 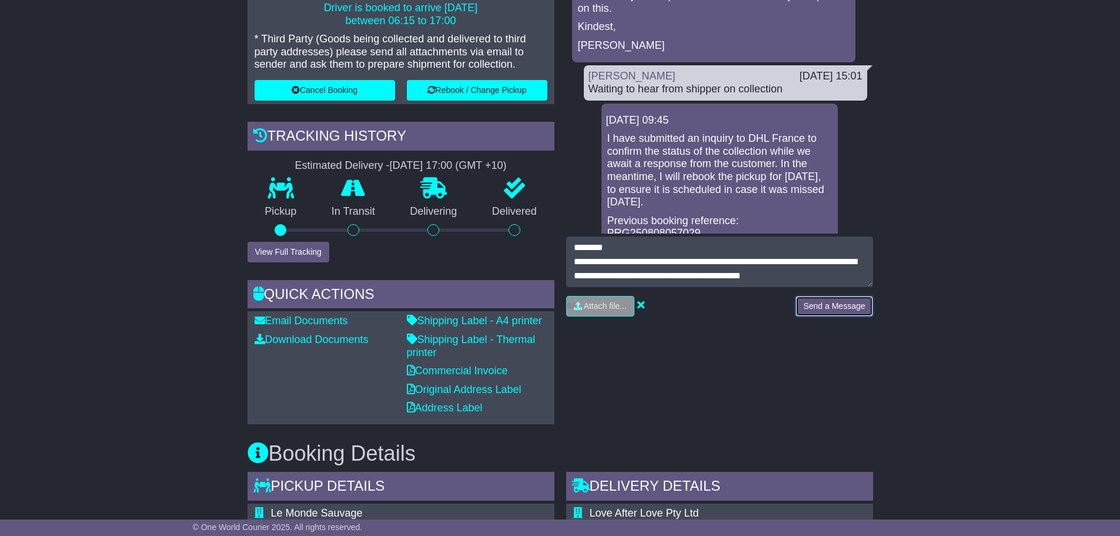 I want to click on h3: Booking Details, so click(x=560, y=453).